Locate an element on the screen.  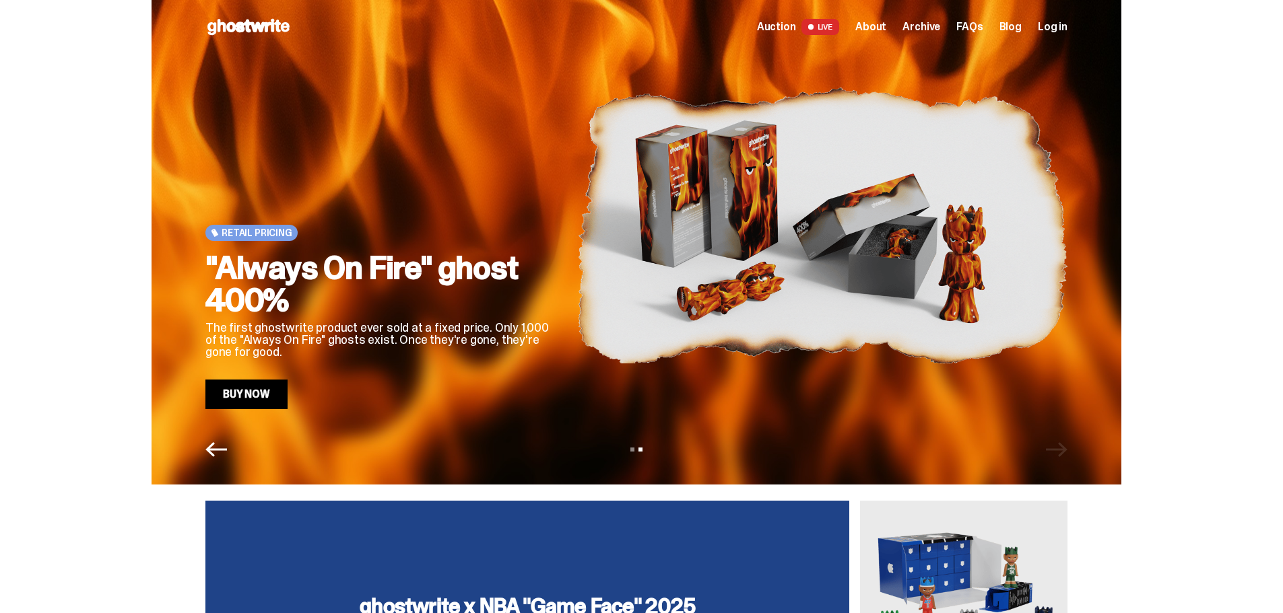
button: Previous is located at coordinates (216, 450).